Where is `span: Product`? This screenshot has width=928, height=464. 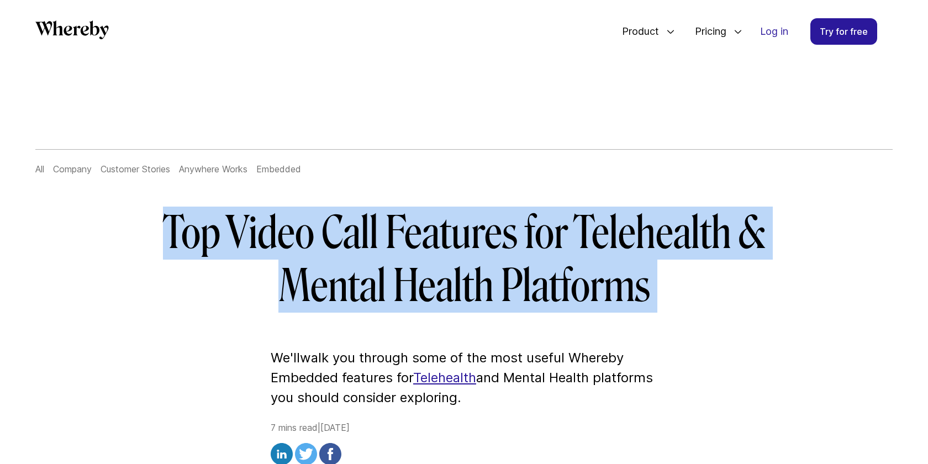
span: Product is located at coordinates (637, 32).